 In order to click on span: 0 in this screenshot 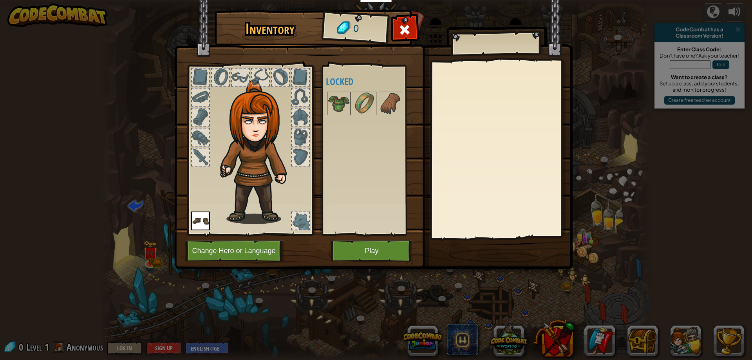, I will do `click(355, 29)`.